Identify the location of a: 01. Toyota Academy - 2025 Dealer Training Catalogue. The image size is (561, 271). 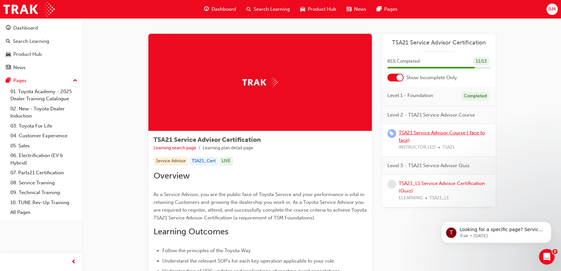
(44, 95).